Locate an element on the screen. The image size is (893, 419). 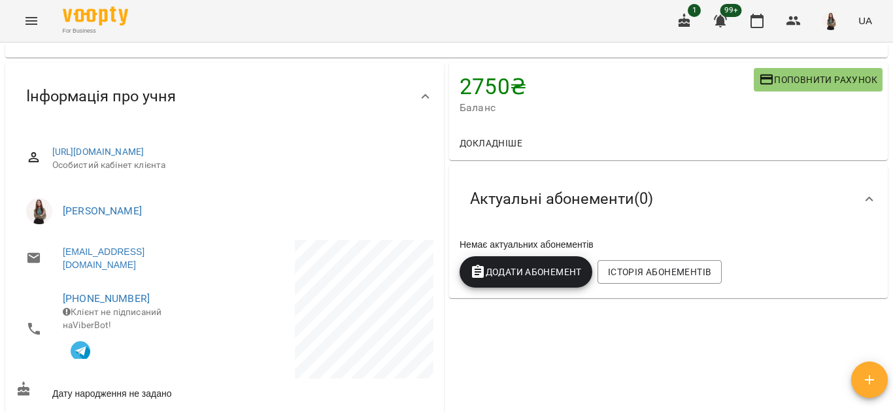
div: Дату народження не задано is located at coordinates (119, 390).